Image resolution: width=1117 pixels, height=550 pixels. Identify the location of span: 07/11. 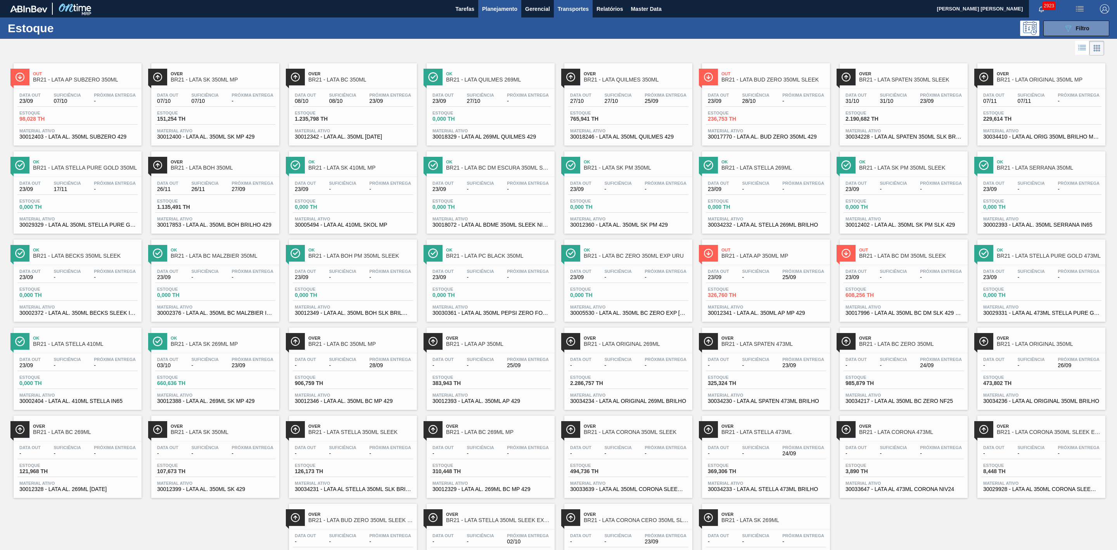
(1031, 101).